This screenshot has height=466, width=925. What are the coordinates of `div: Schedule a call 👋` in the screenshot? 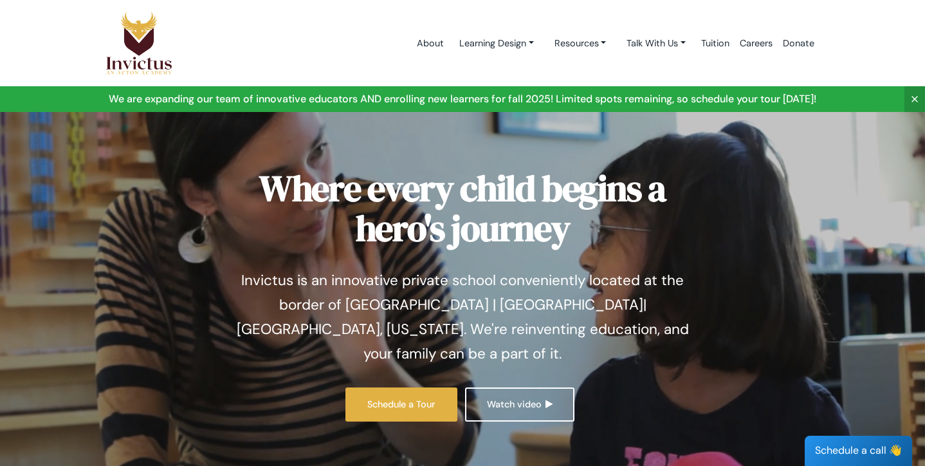 It's located at (858, 450).